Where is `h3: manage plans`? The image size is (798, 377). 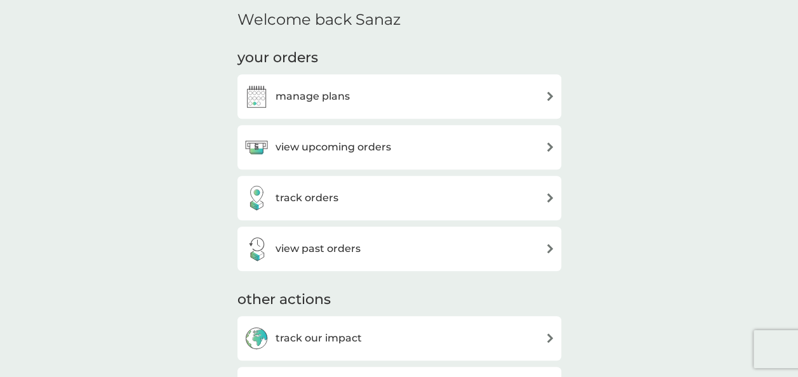 h3: manage plans is located at coordinates (312, 96).